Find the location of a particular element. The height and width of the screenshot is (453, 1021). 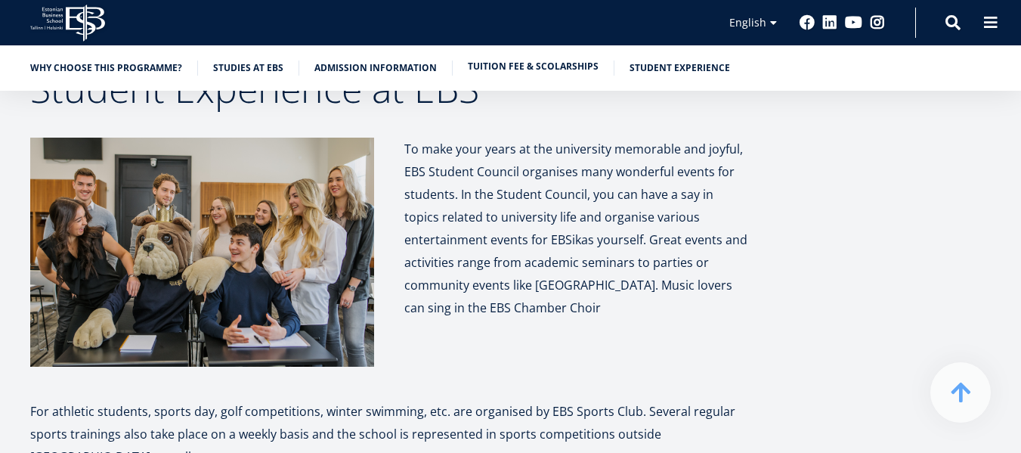

a: Facebook is located at coordinates (808, 23).